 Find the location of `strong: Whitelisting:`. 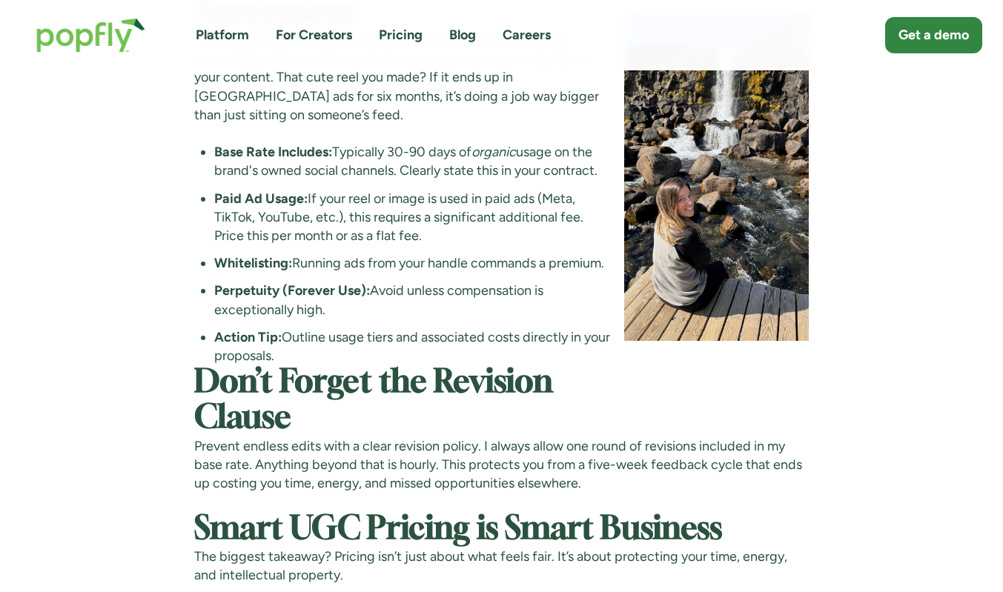

strong: Whitelisting: is located at coordinates (253, 263).